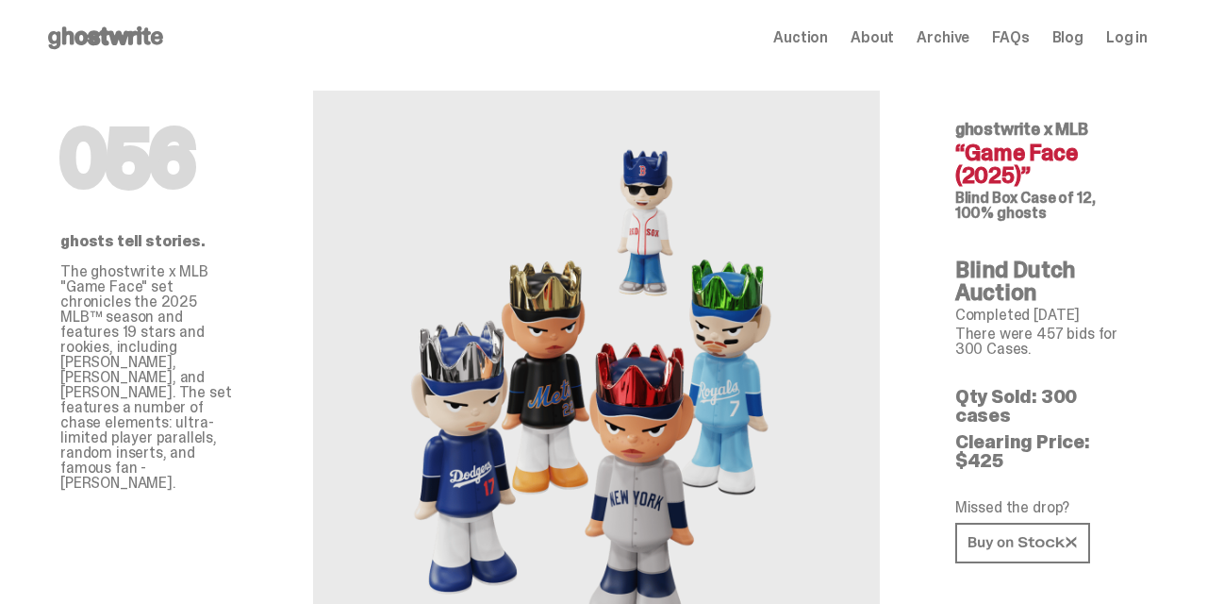 The image size is (1207, 604). I want to click on span: Log in, so click(1127, 38).